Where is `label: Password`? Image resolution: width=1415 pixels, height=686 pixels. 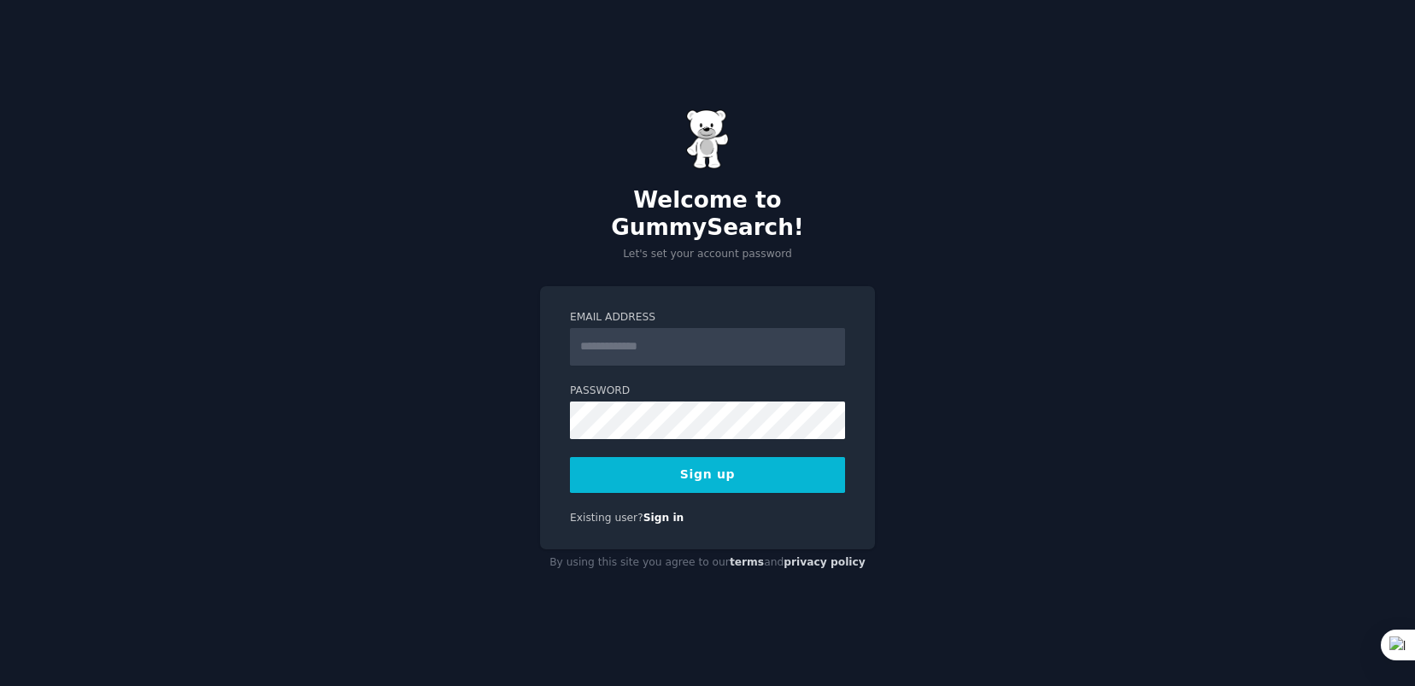 label: Password is located at coordinates (708, 391).